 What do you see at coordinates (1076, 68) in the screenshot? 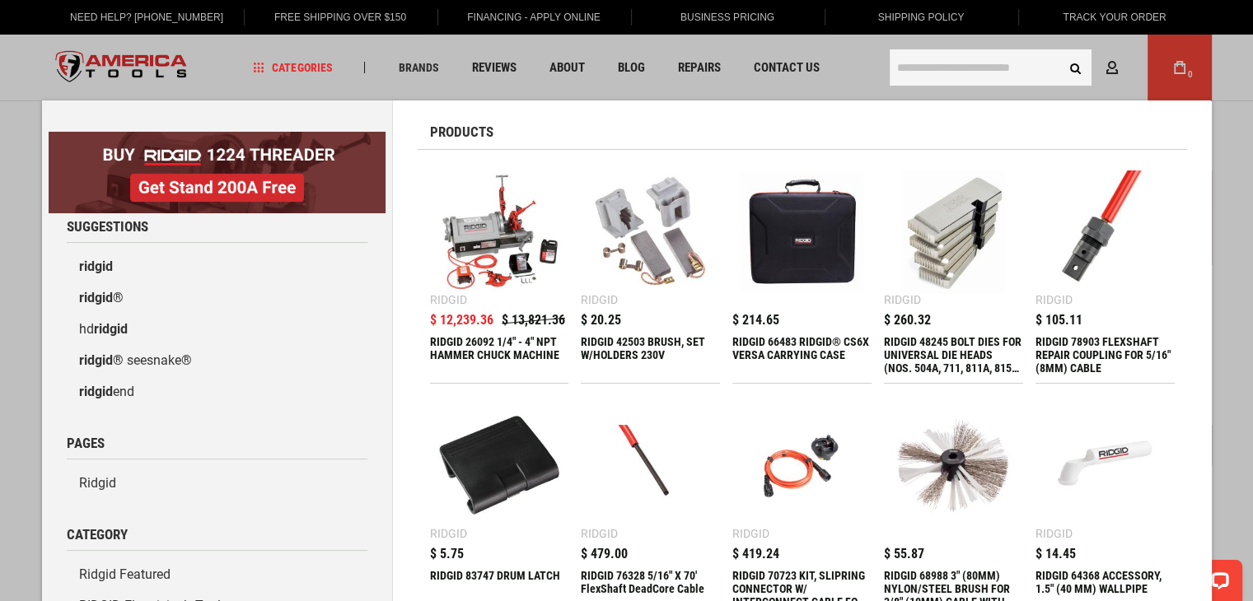
I see `button: Search` at bounding box center [1076, 68].